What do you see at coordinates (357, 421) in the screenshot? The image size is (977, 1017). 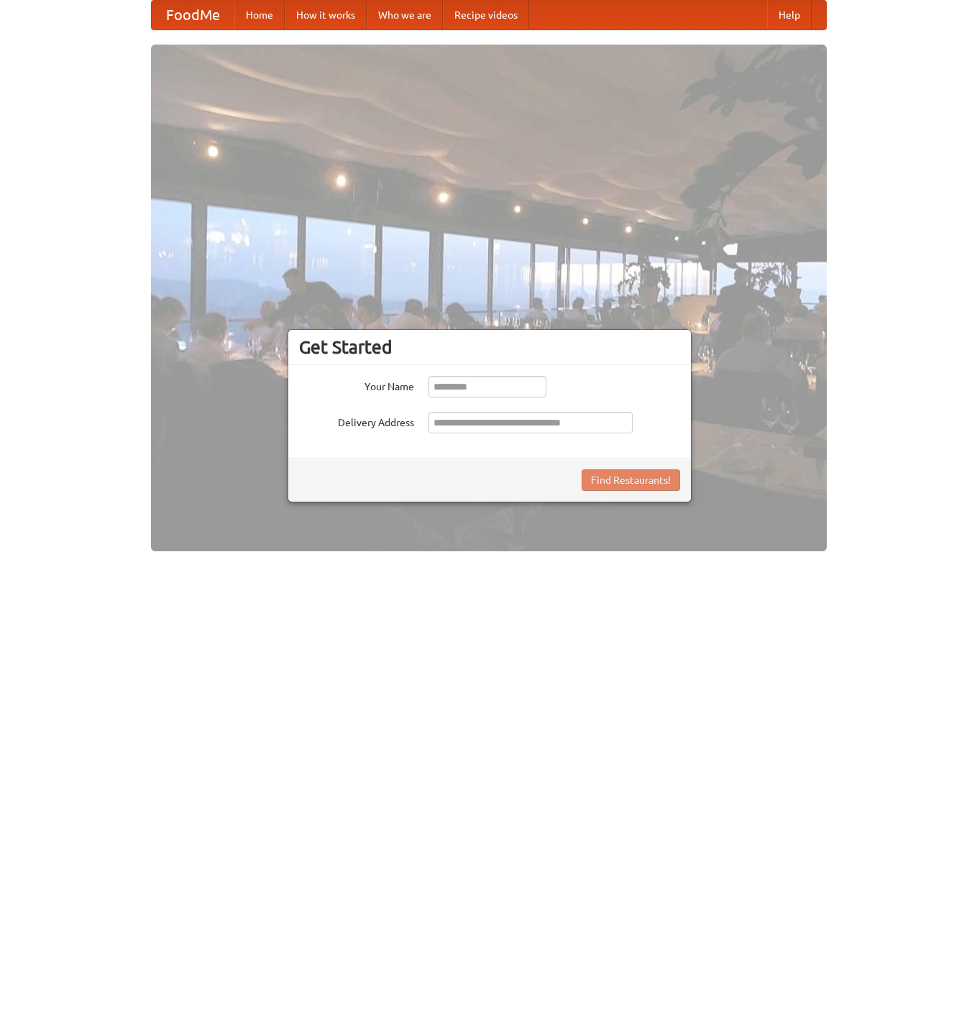 I see `label: Delivery Address` at bounding box center [357, 421].